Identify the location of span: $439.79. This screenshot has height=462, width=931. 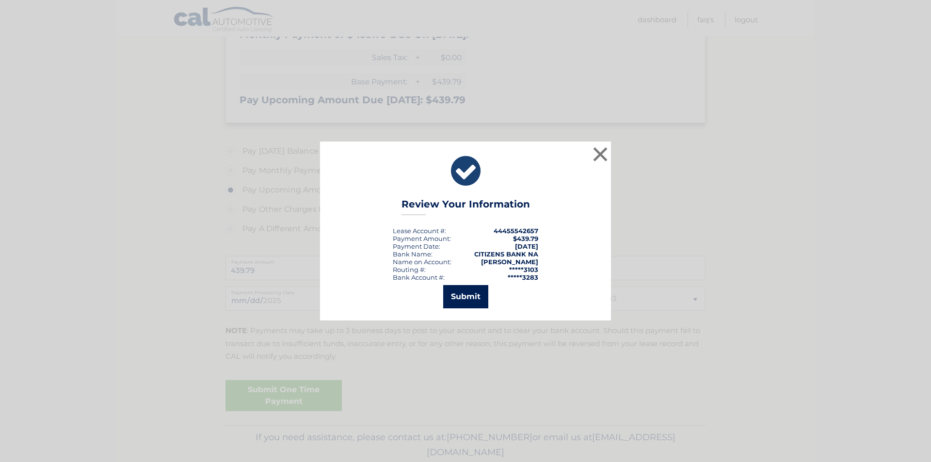
(526, 239).